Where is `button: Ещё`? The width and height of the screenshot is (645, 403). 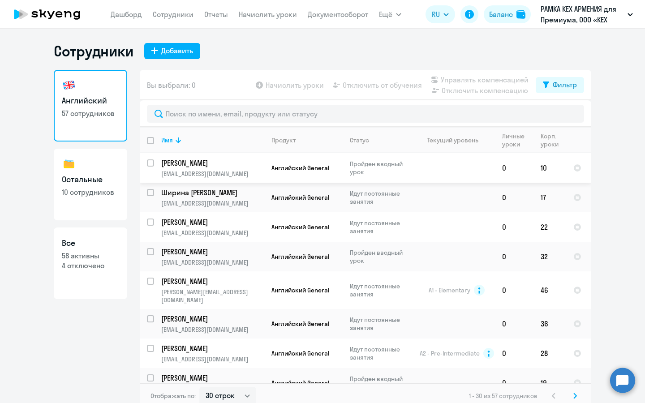 button: Ещё is located at coordinates (390, 14).